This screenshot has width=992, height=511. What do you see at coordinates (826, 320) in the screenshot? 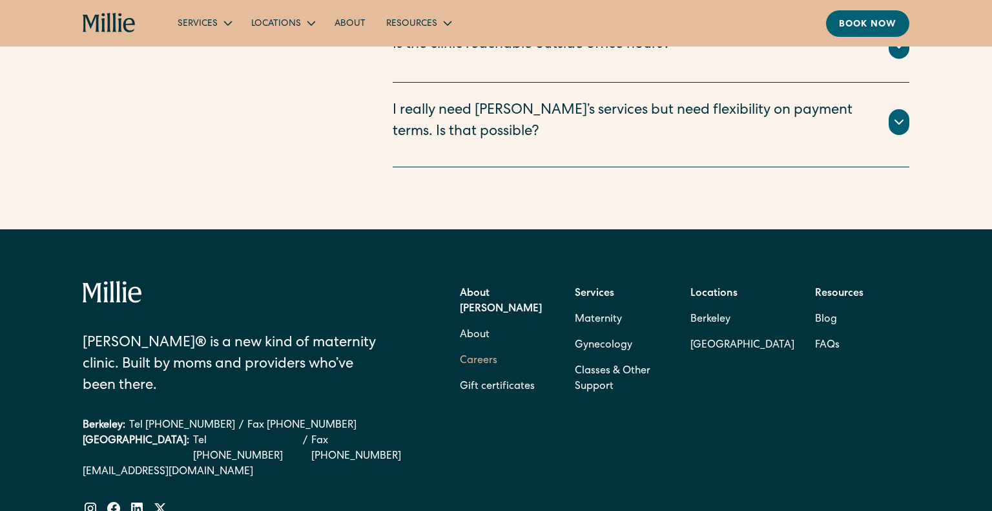
I see `a: Blog` at bounding box center [826, 320].